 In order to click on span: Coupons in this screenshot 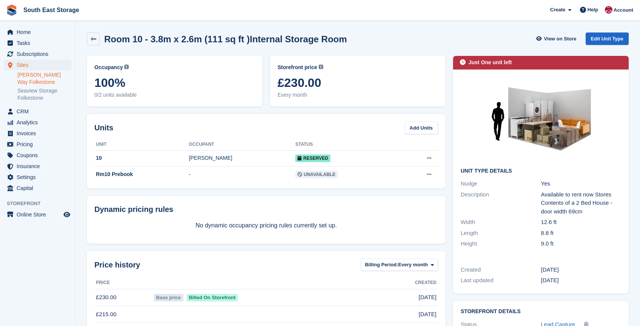, I will do `click(39, 155)`.